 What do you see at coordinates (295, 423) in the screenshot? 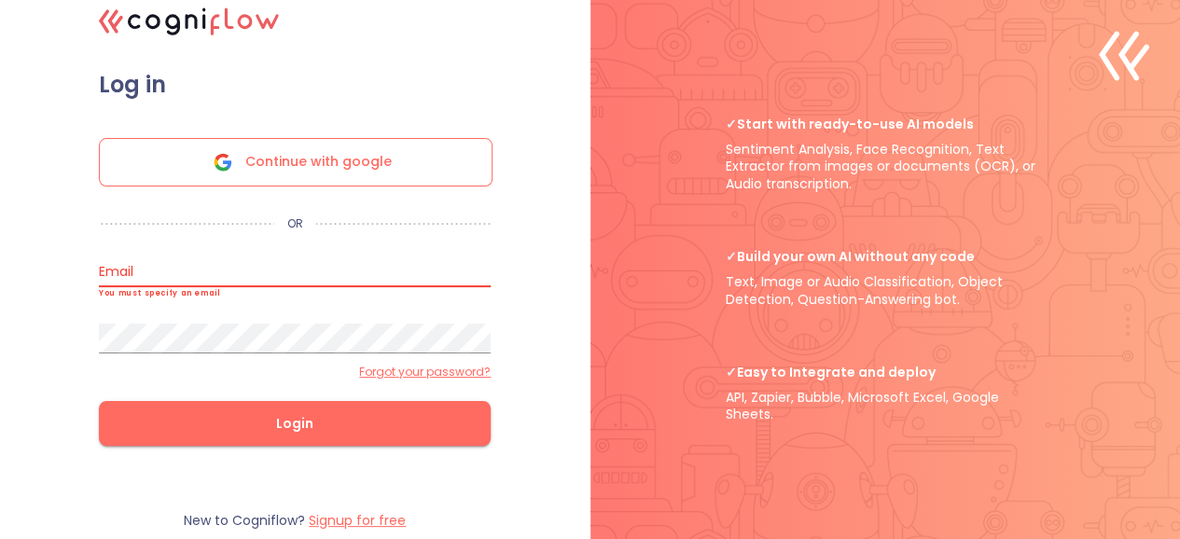
I see `button: Login` at bounding box center [295, 423].